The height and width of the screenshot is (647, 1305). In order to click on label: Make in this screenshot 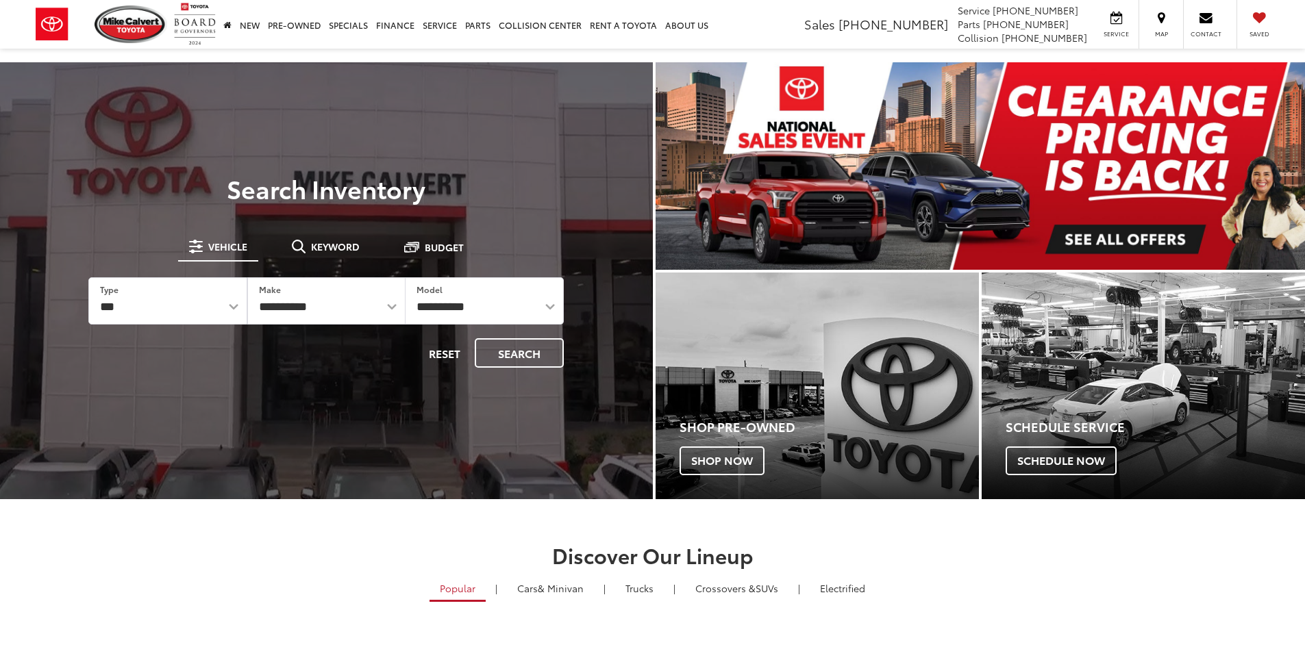, I will do `click(270, 289)`.